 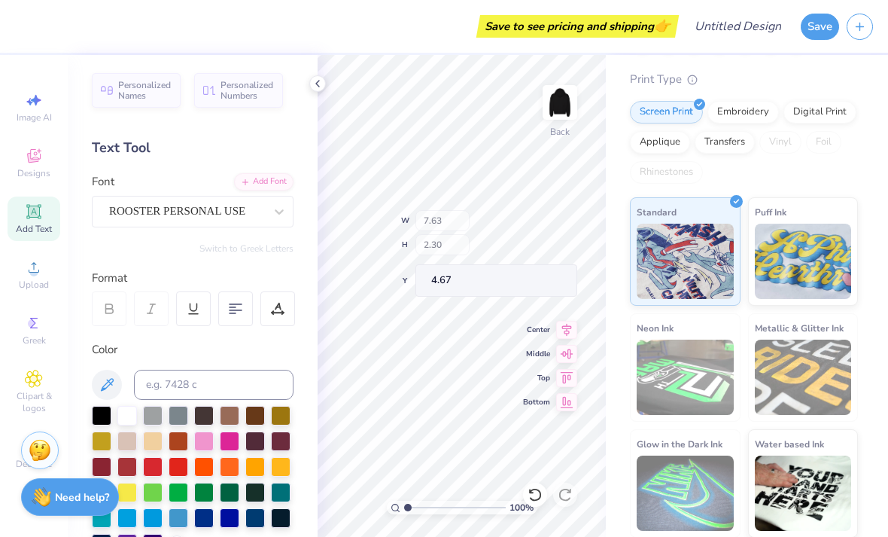 I want to click on img: Back, so click(x=560, y=102).